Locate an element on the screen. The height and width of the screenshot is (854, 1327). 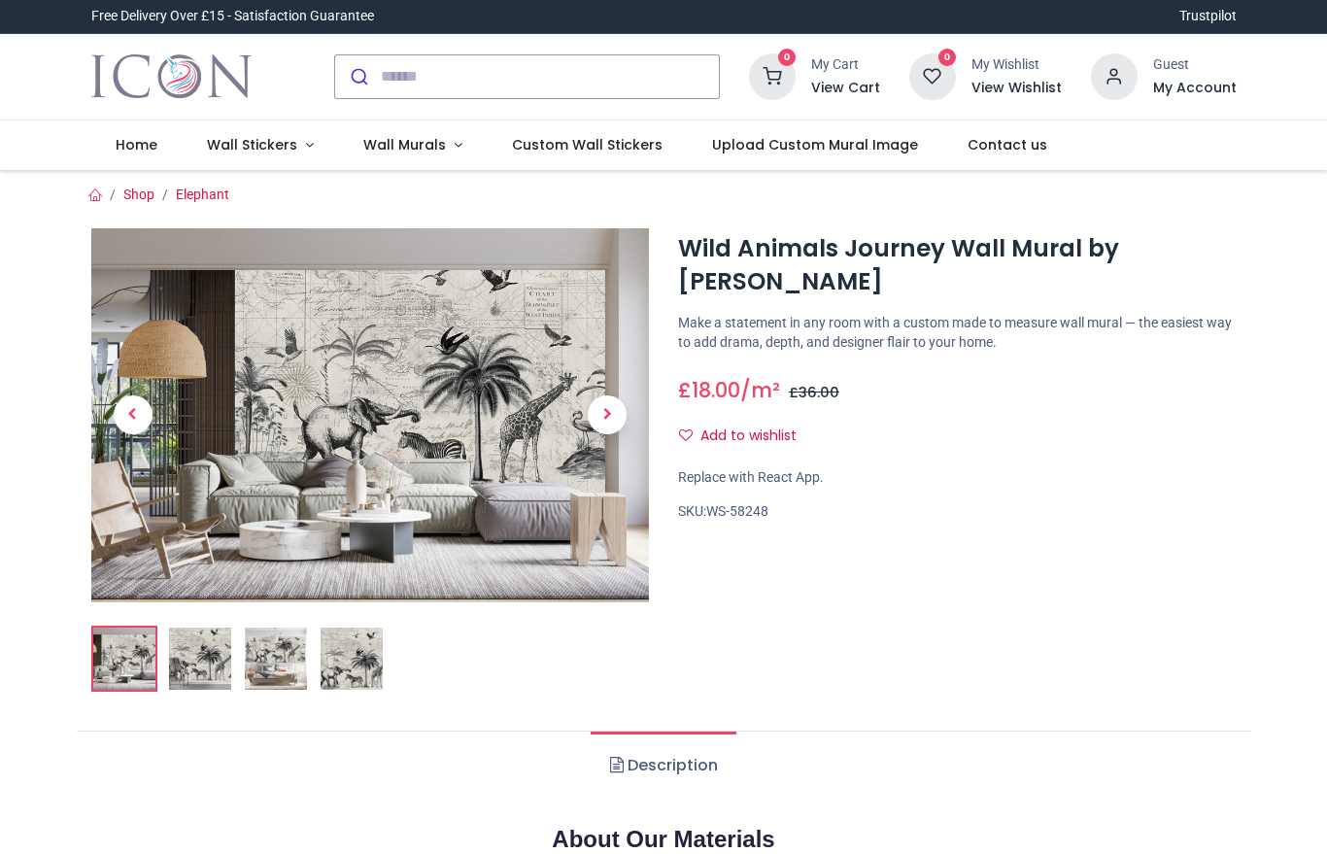
h6: My Account is located at coordinates (1195, 88).